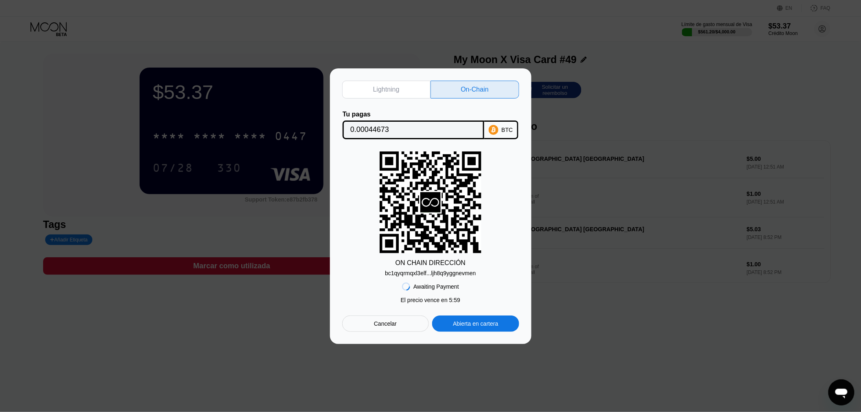  Describe the element at coordinates (475, 324) in the screenshot. I see `div: Abierta en cartera` at that location.